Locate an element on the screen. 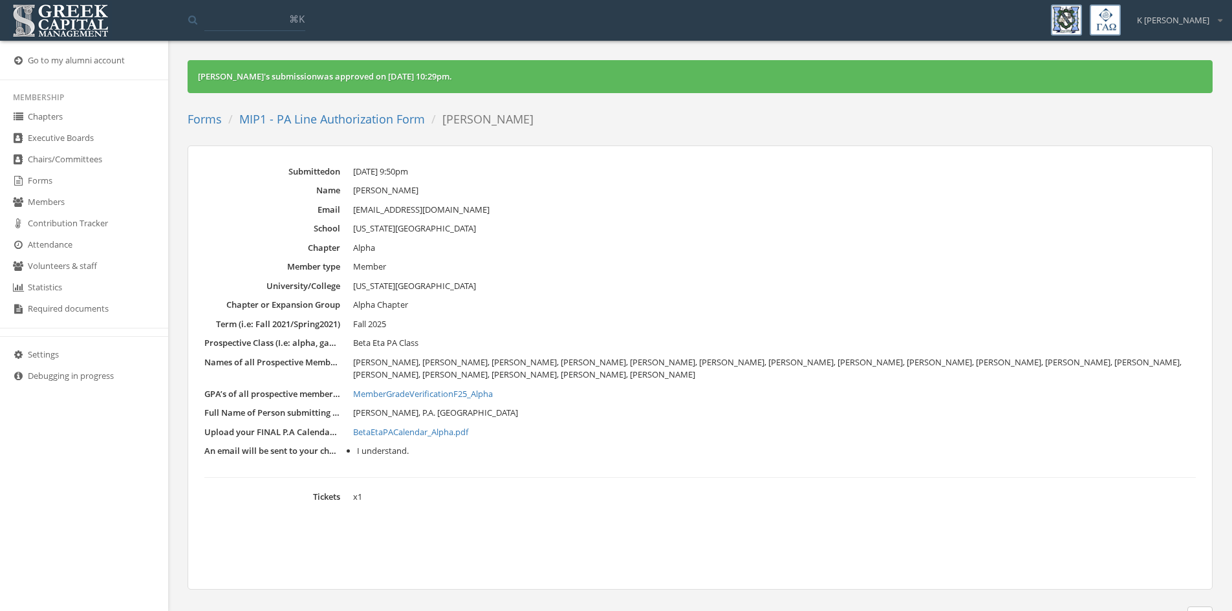 This screenshot has width=1232, height=611. dt: Full Name of Person submitting this Form and your Role in the Chapter: (i.e. President, P.A Educa... is located at coordinates (272, 413).